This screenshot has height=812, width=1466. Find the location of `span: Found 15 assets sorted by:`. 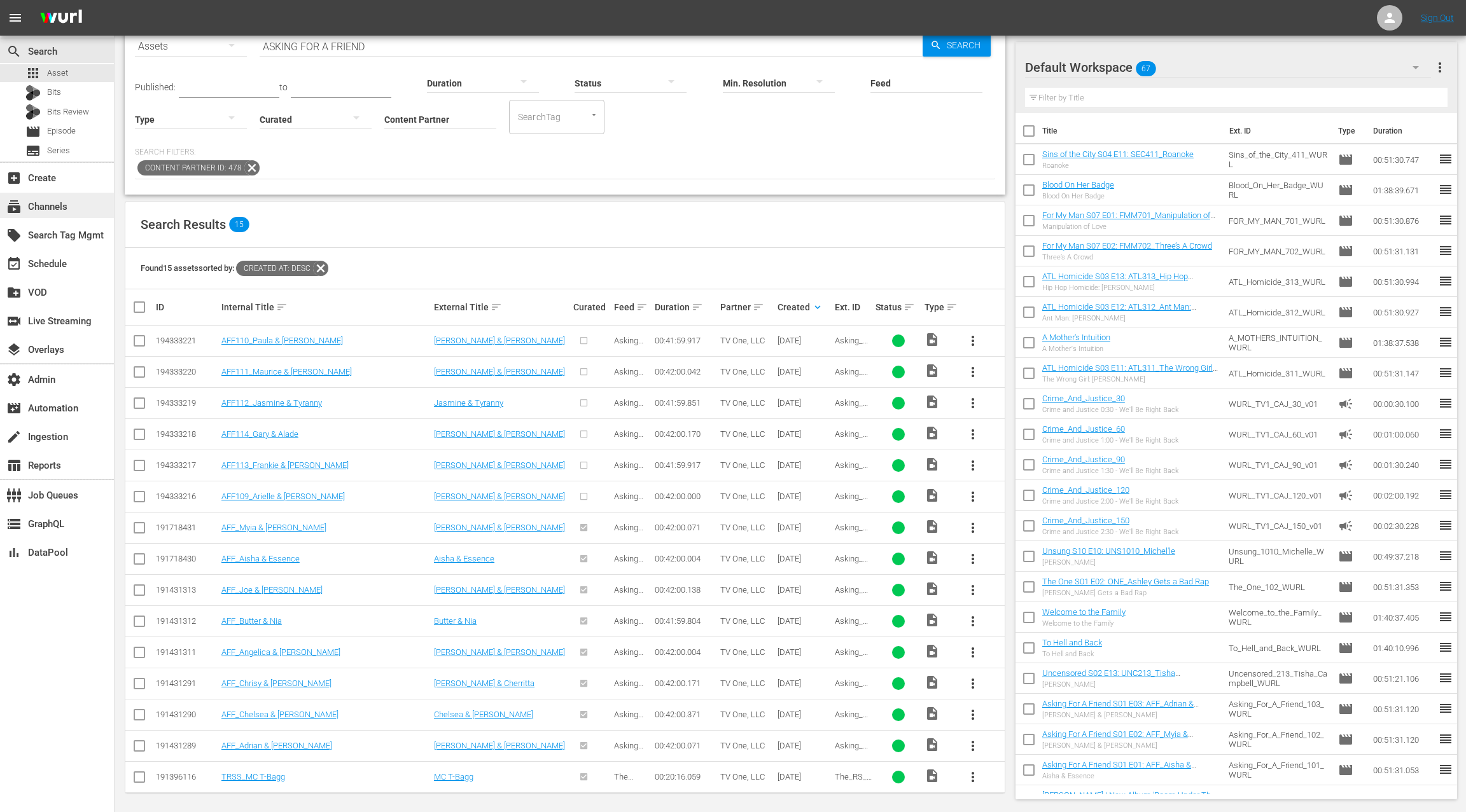

span: Found 15 assets sorted by: is located at coordinates (234, 268).